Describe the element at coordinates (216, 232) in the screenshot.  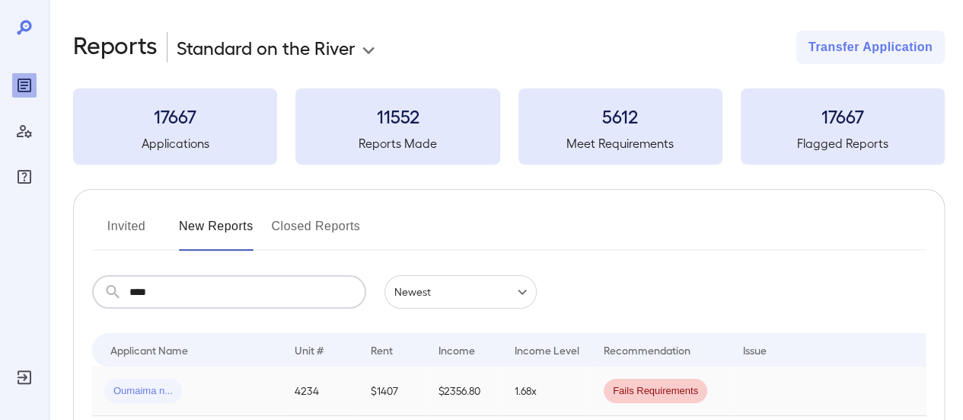
I see `button: New Reports` at that location.